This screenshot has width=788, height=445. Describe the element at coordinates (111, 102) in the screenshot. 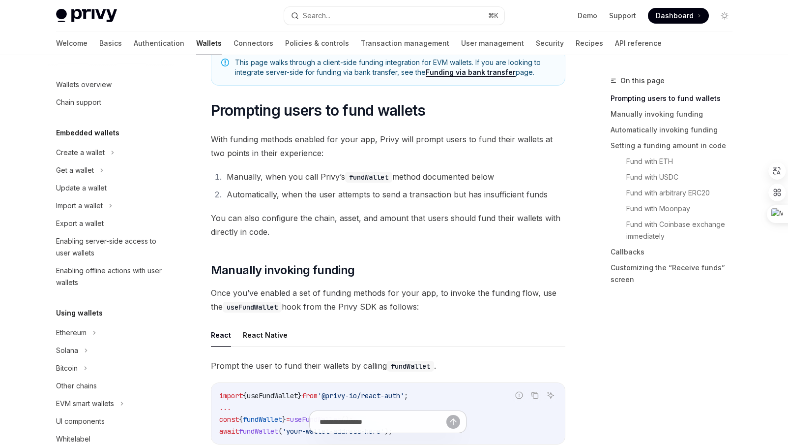

I see `a: Chain support` at that location.